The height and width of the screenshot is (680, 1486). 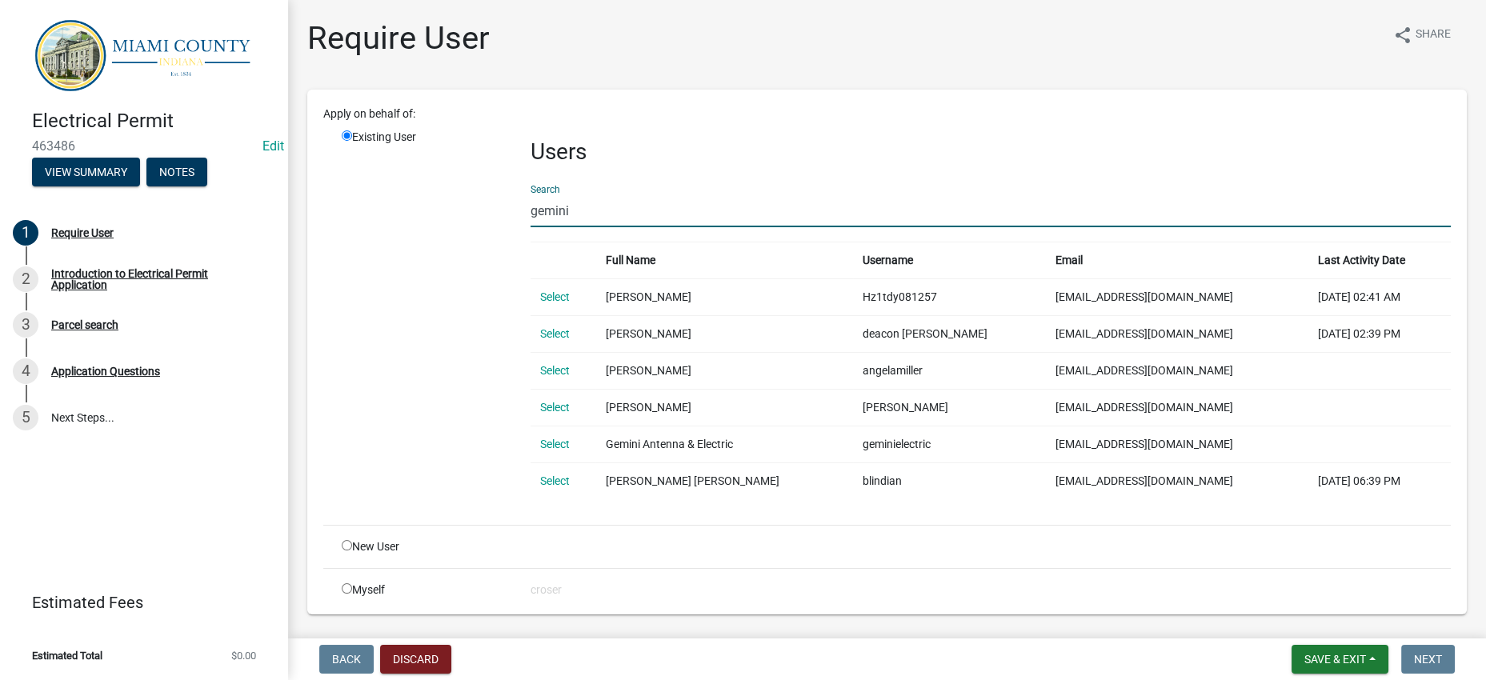 I want to click on i: share, so click(x=1403, y=35).